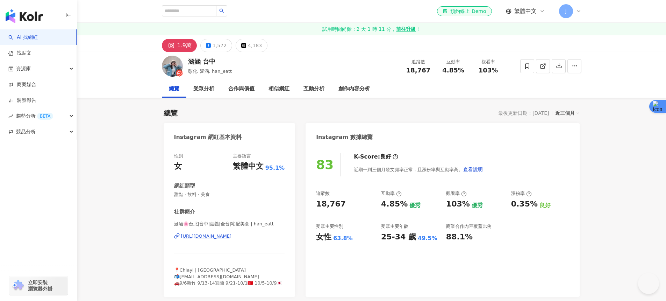  Describe the element at coordinates (453, 70) in the screenshot. I see `span: 4.85%` at that location.